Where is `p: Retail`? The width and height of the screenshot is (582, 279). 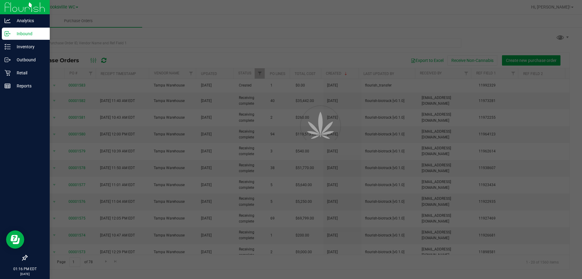 p: Retail is located at coordinates (29, 73).